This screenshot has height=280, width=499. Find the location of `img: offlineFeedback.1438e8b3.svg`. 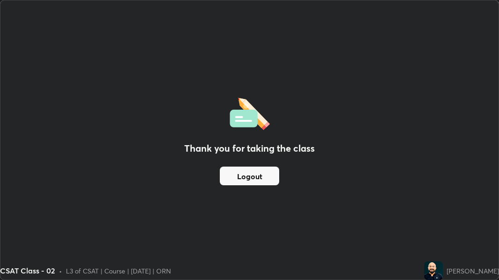

img: offlineFeedback.1438e8b3.svg is located at coordinates (250, 113).